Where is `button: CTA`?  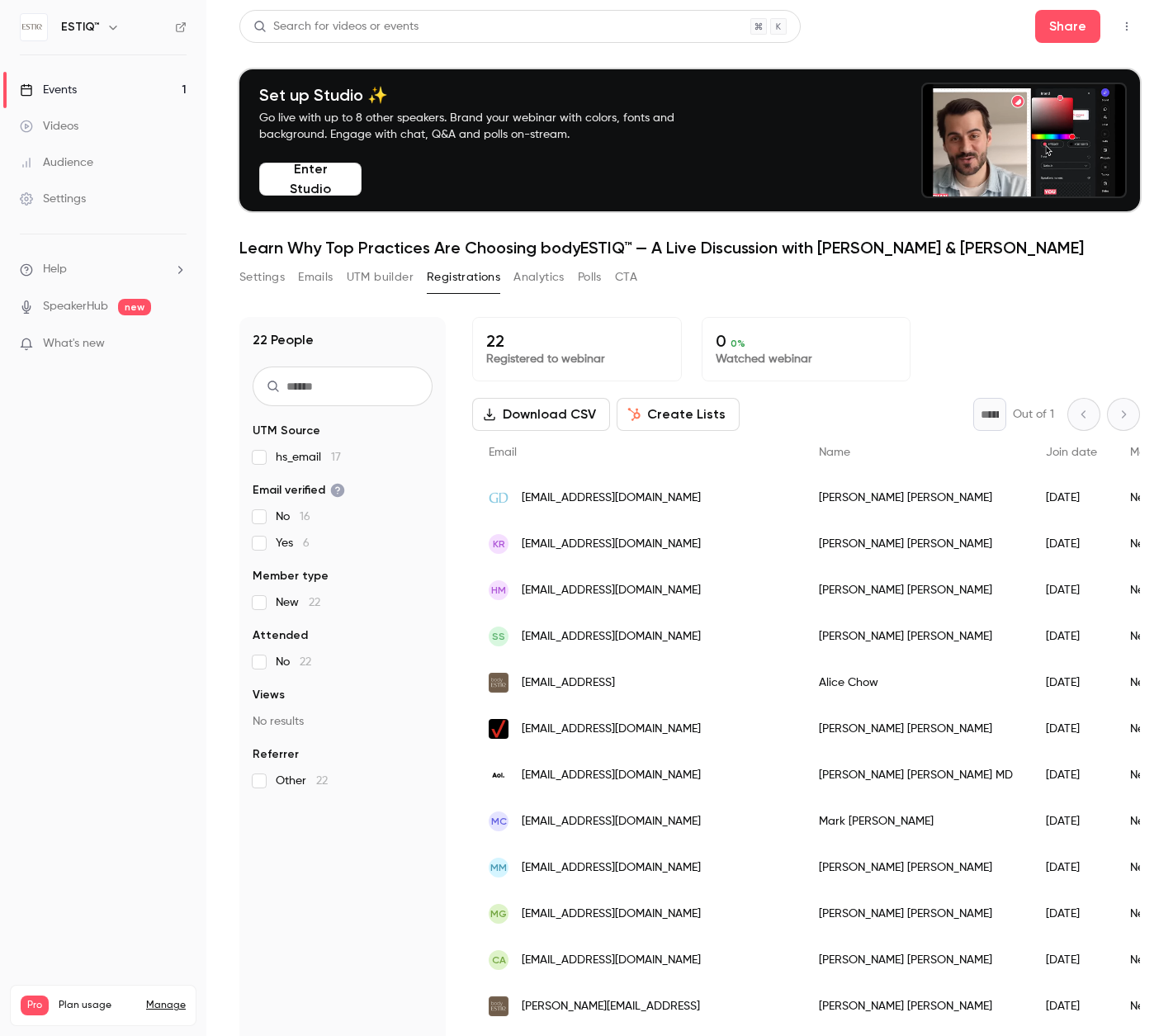
button: CTA is located at coordinates (625, 277).